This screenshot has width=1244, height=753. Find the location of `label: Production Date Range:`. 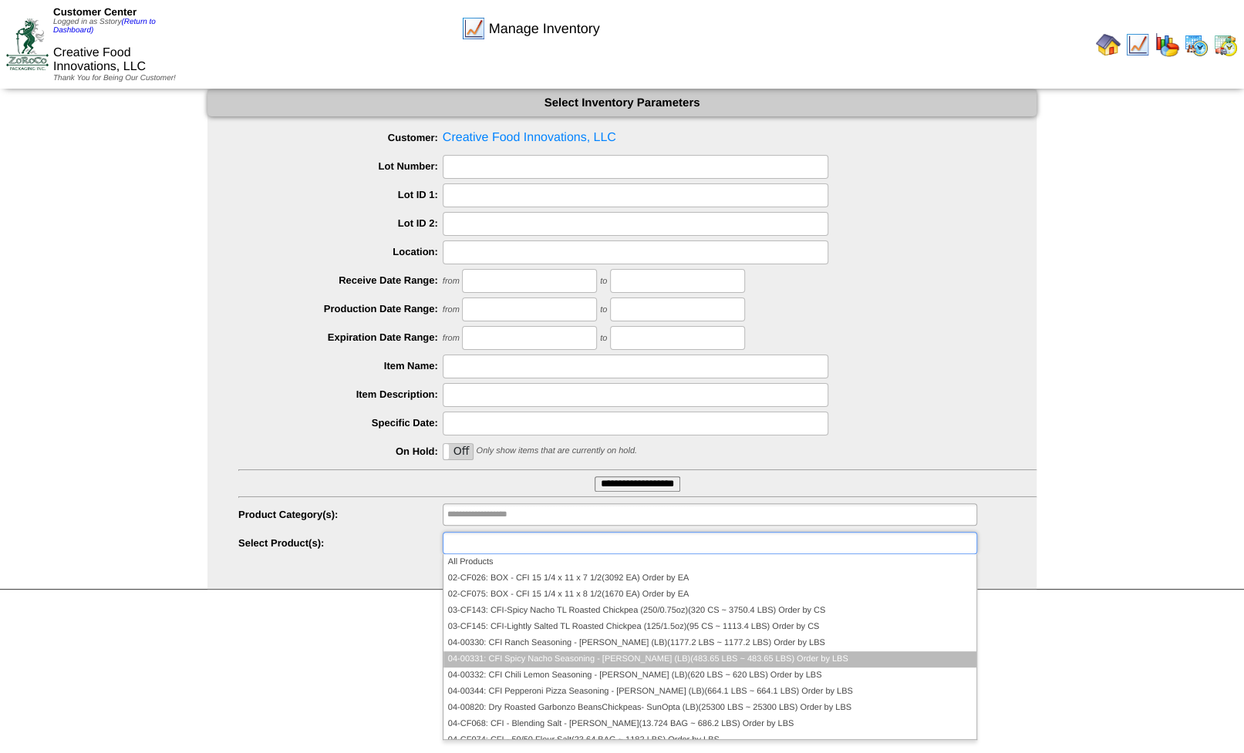

label: Production Date Range: is located at coordinates (340, 308).